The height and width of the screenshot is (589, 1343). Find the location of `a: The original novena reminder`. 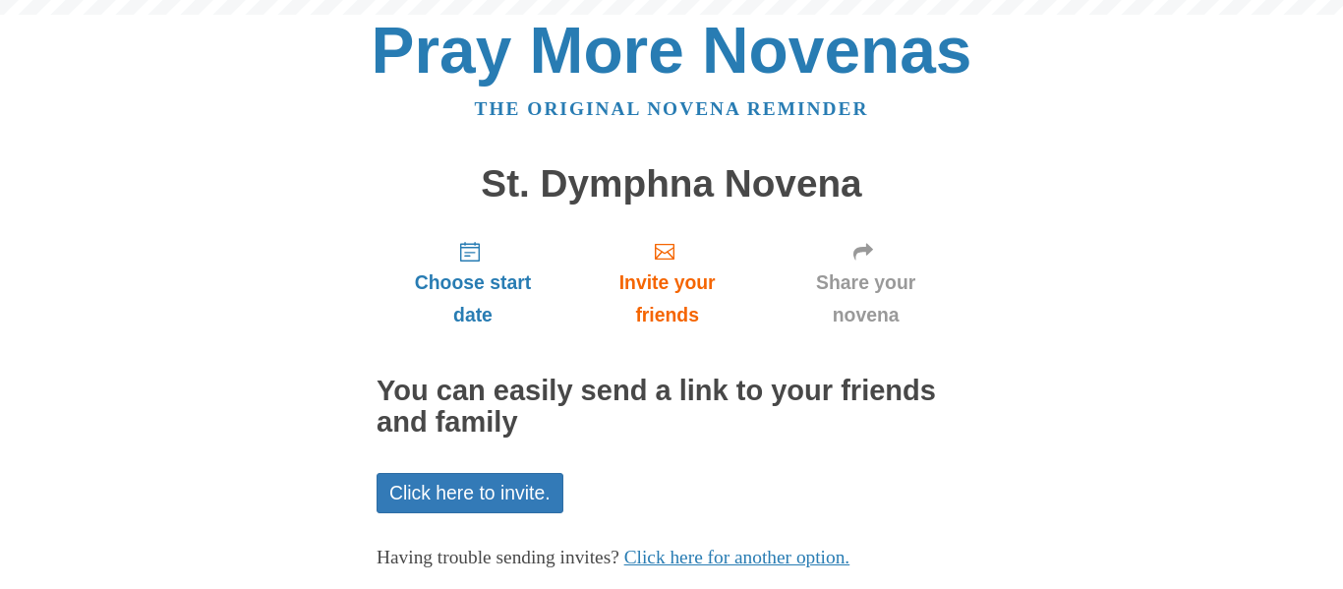

a: The original novena reminder is located at coordinates (672, 108).